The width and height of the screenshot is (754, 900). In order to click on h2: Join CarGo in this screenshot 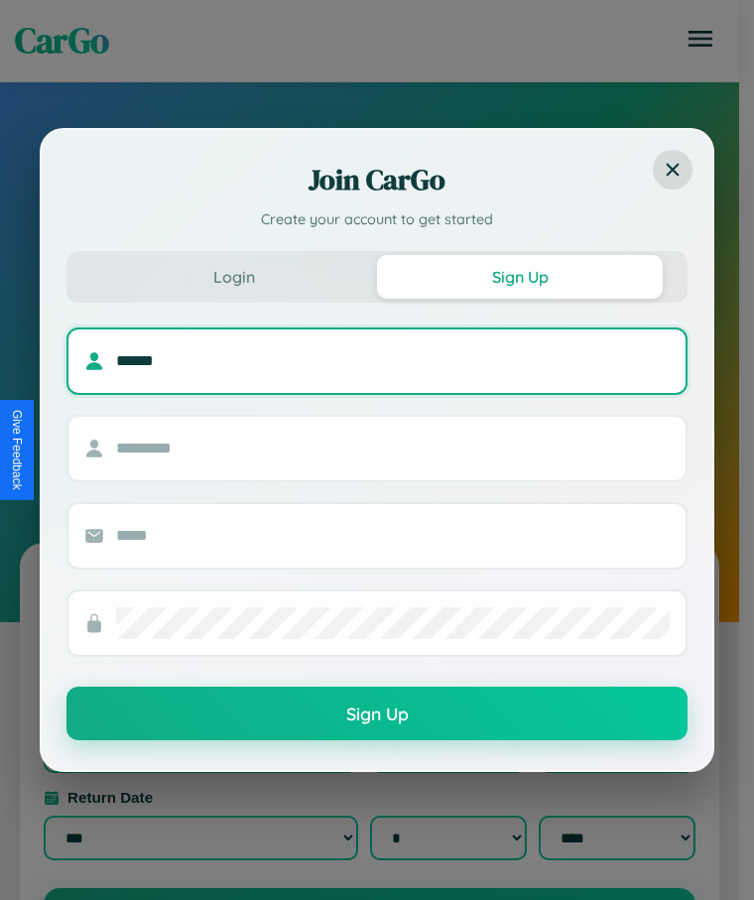, I will do `click(377, 180)`.